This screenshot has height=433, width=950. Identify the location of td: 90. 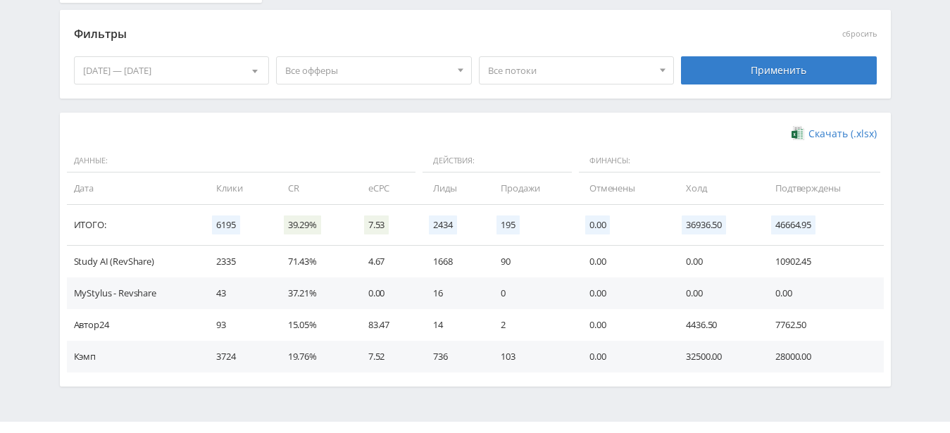
(531, 261).